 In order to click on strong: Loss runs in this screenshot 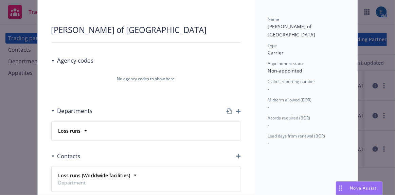, I will do `click(70, 131)`.